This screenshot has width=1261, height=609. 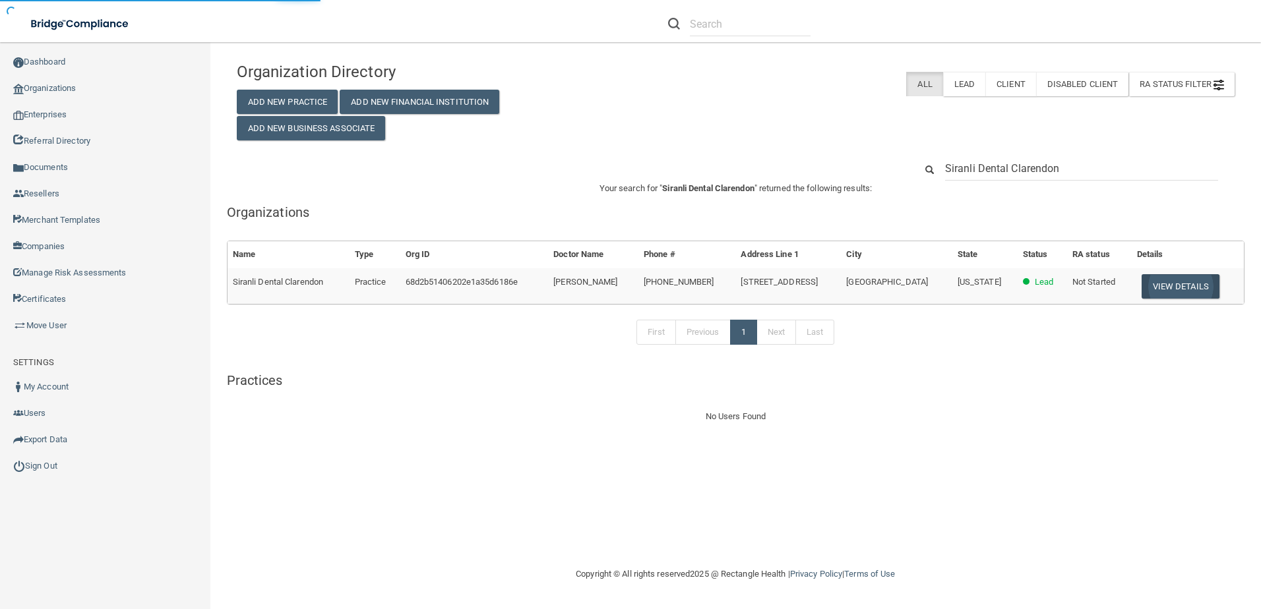 I want to click on th: Doctor Name, so click(x=593, y=255).